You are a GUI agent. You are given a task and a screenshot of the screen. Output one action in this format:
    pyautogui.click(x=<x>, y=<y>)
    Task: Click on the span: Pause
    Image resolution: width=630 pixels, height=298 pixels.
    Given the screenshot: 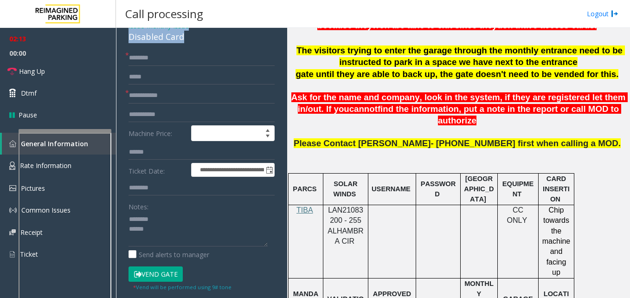 What is the action you would take?
    pyautogui.click(x=28, y=115)
    